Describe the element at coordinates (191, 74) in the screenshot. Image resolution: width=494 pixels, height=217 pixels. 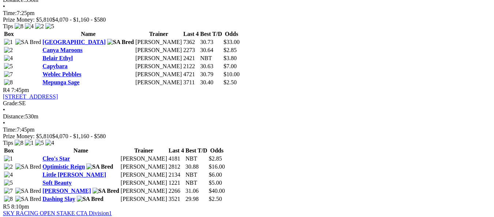
I see `td: 4721` at that location.